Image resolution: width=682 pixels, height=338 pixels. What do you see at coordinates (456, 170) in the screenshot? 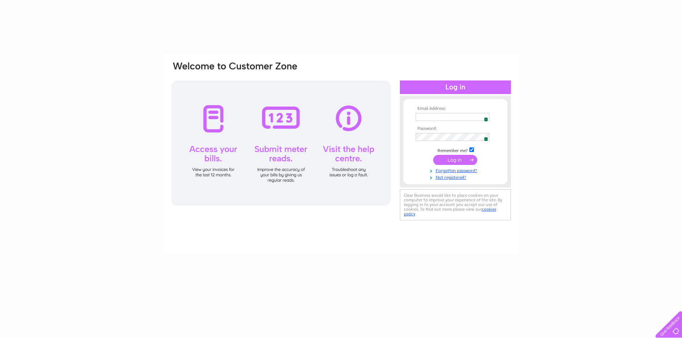
I see `a: Forgotten password?` at bounding box center [456, 170].